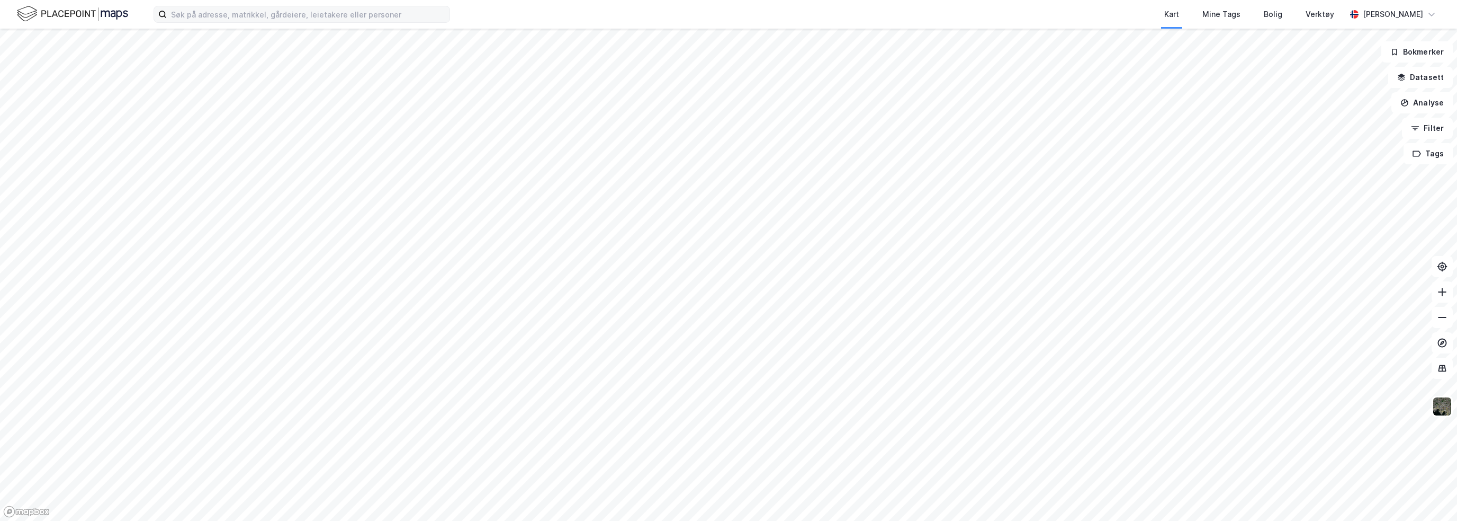 This screenshot has width=1457, height=521. What do you see at coordinates (1273, 14) in the screenshot?
I see `div: Bolig` at bounding box center [1273, 14].